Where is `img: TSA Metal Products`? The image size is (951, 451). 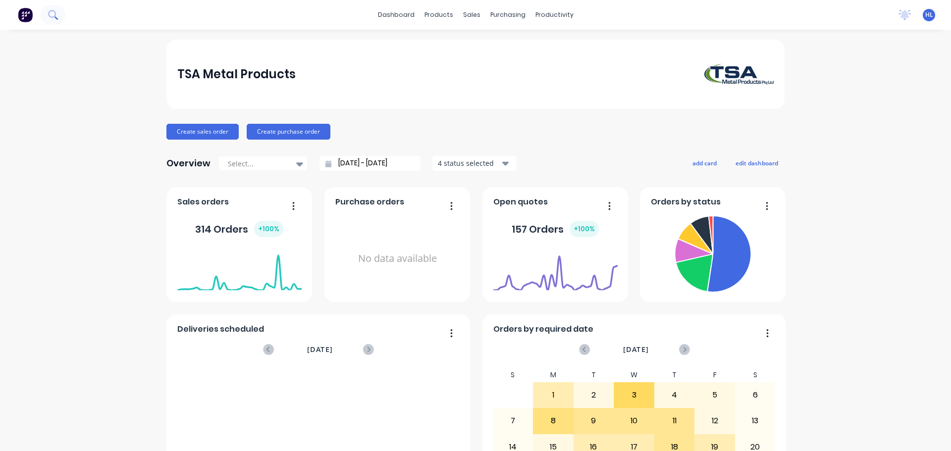 img: TSA Metal Products is located at coordinates (739, 74).